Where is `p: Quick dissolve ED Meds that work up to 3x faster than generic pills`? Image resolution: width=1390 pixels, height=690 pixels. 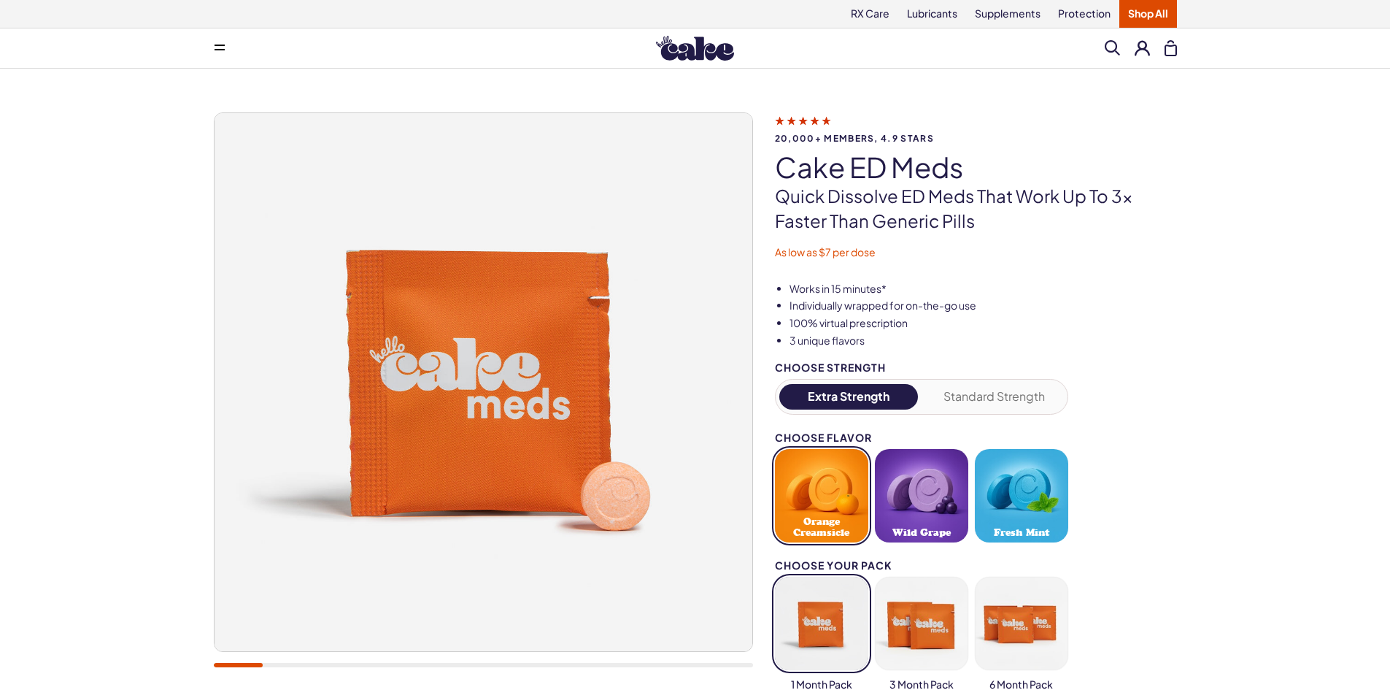
p: Quick dissolve ED Meds that work up to 3x faster than generic pills is located at coordinates (976, 208).